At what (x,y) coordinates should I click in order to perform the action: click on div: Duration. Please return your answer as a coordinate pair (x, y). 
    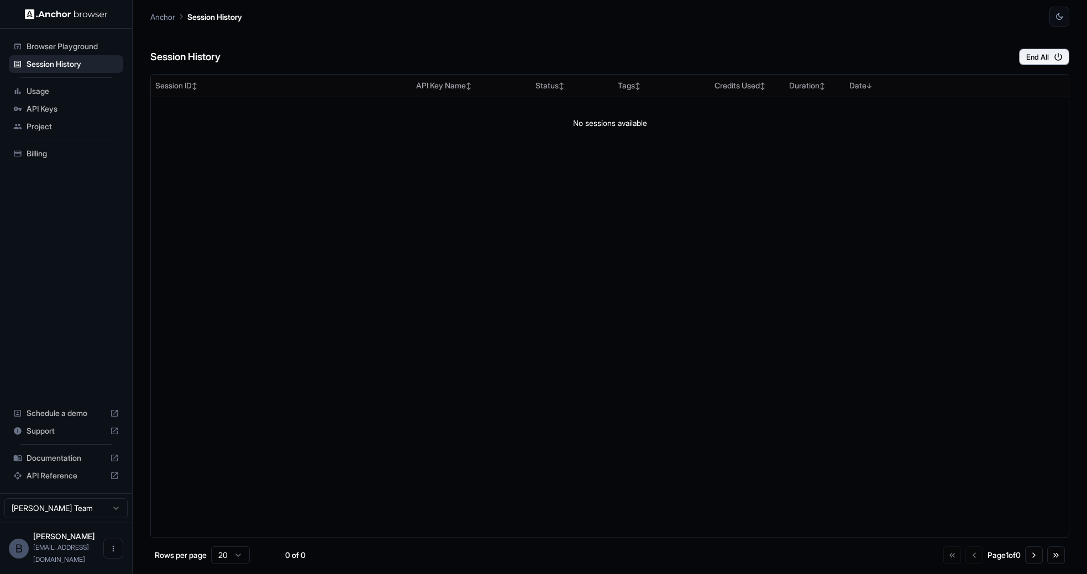
    Looking at the image, I should click on (815, 86).